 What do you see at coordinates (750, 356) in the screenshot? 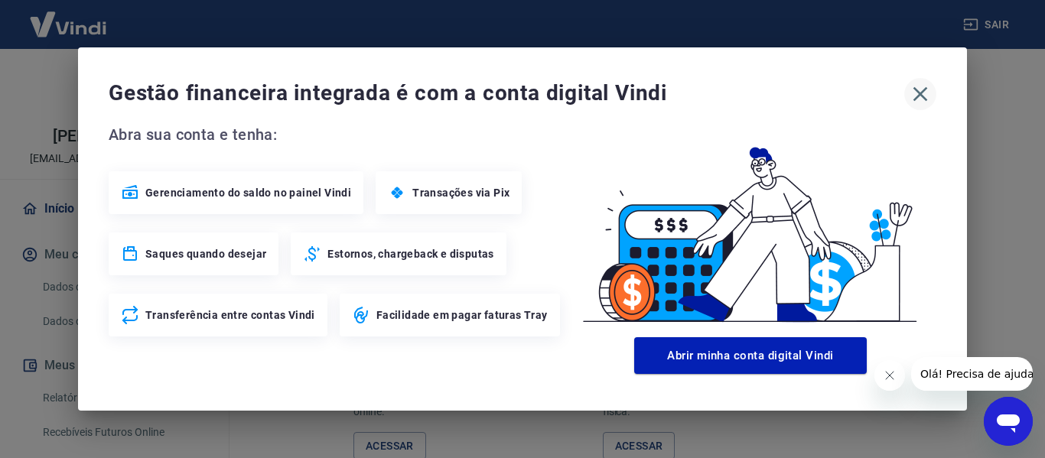
I see `button: Abrir minha conta digital Vindi` at bounding box center [750, 356].